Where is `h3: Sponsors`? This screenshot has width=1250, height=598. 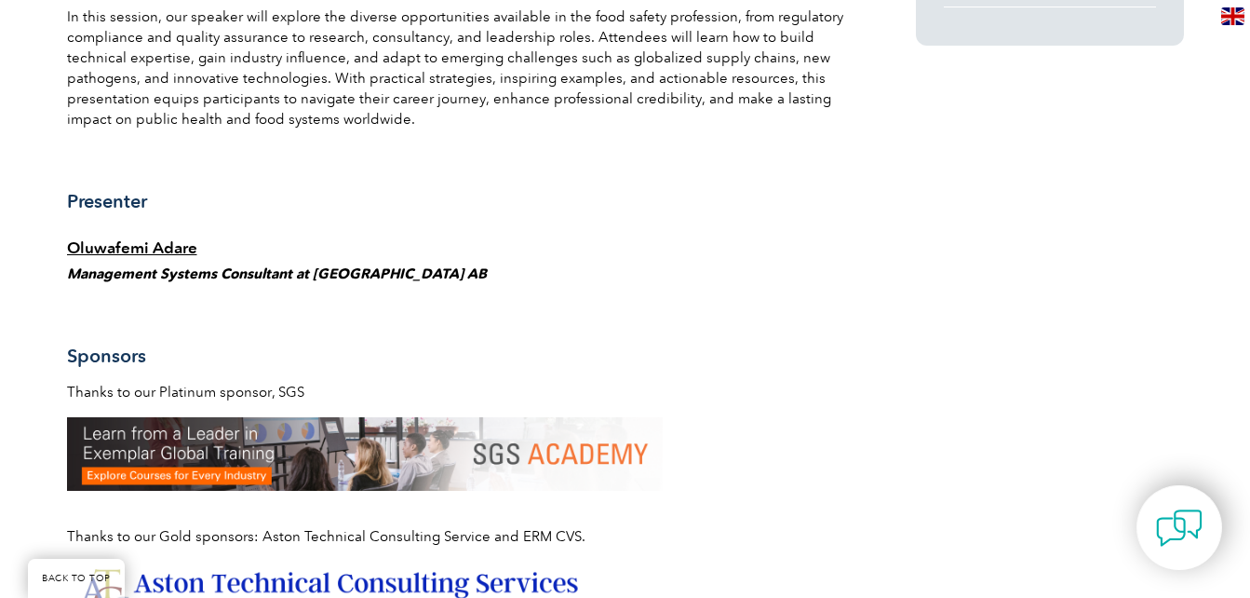
h3: Sponsors is located at coordinates (458, 356).